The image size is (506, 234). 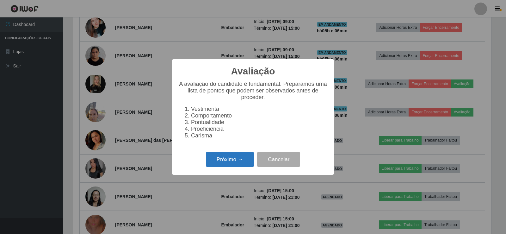 I want to click on li: Pontualidade, so click(x=259, y=122).